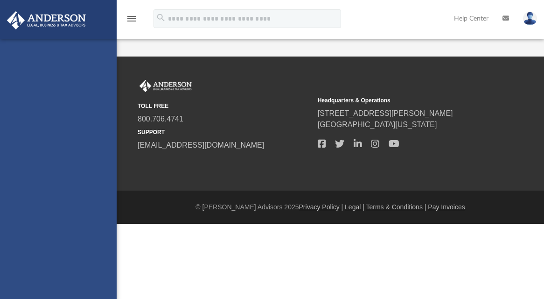 The image size is (544, 299). I want to click on small: SUPPORT, so click(225, 132).